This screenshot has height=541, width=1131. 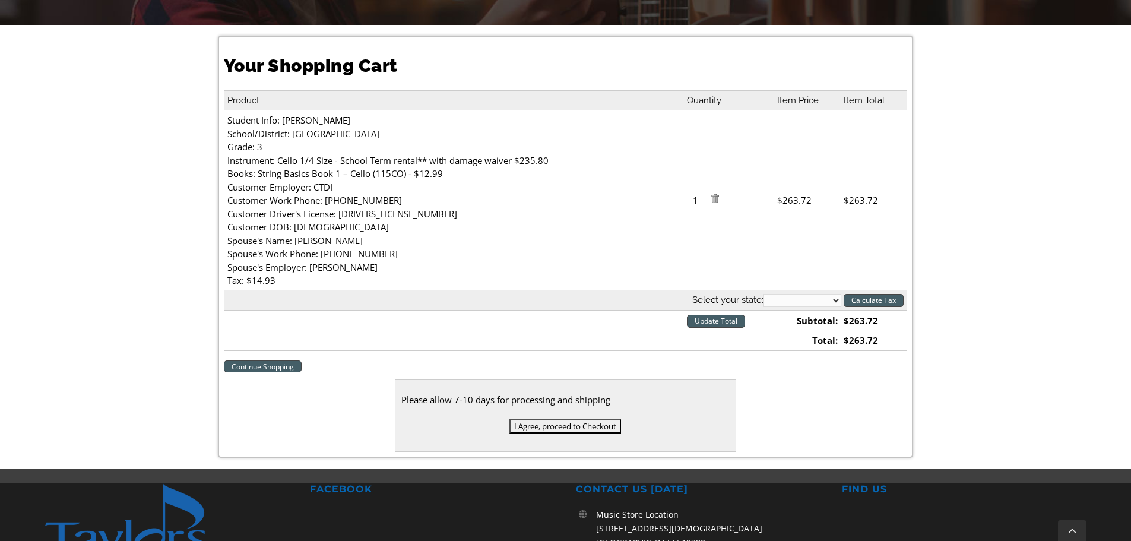 I want to click on th: Quantity, so click(x=729, y=100).